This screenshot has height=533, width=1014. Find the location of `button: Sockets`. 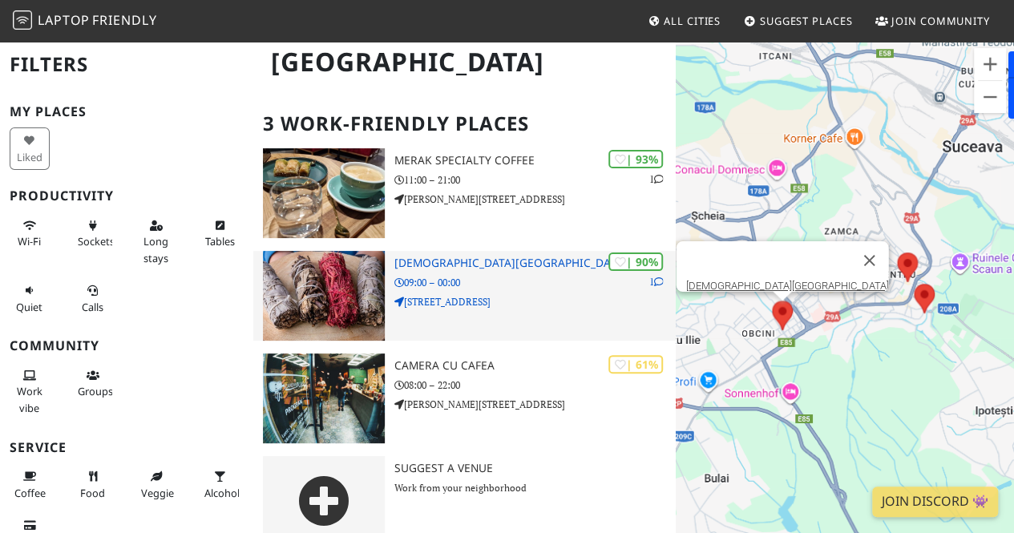

button: Sockets is located at coordinates (93, 233).